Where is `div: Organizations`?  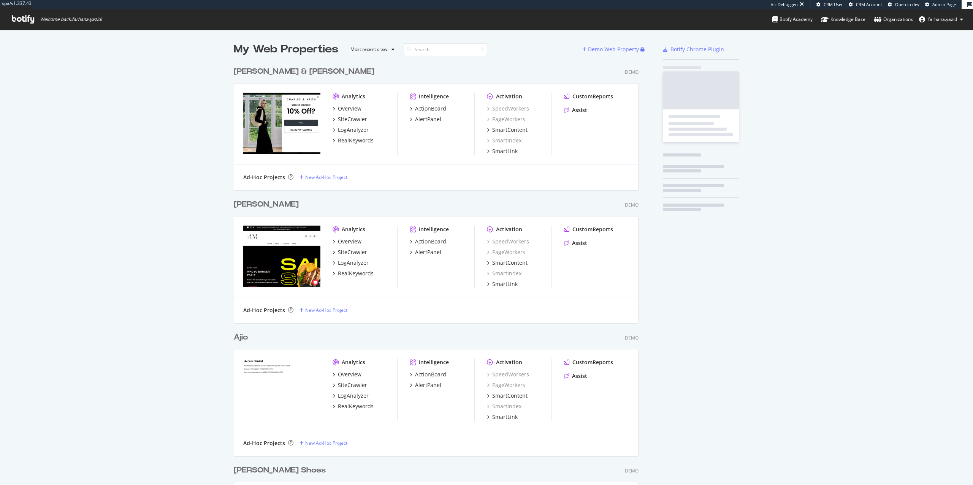 div: Organizations is located at coordinates (893, 19).